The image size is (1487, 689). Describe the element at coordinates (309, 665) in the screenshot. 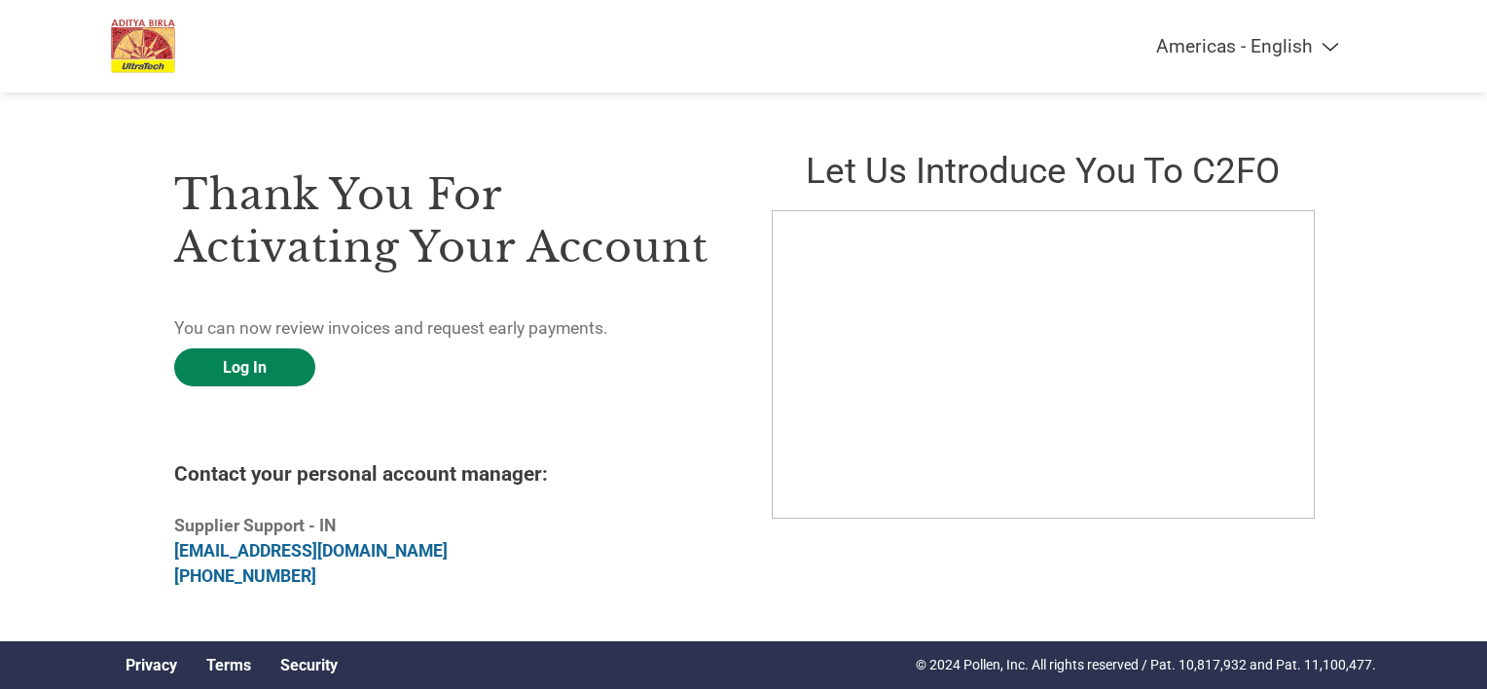

I see `a: Security` at that location.